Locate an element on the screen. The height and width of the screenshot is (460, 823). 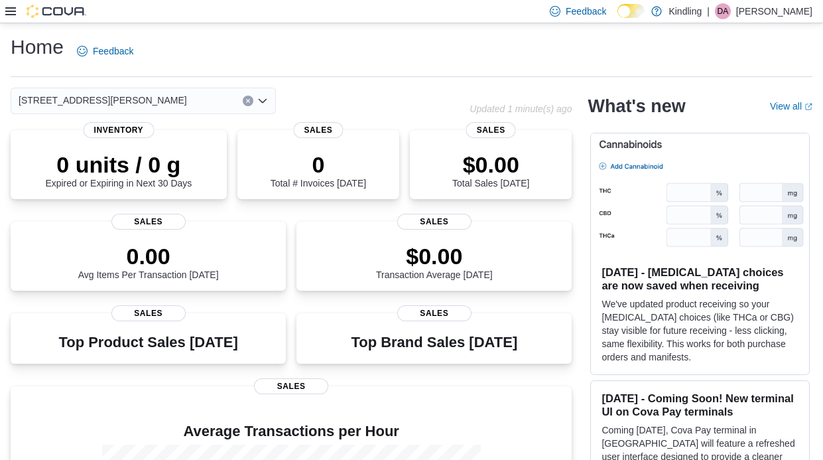
a: View allExternal link is located at coordinates (791, 106).